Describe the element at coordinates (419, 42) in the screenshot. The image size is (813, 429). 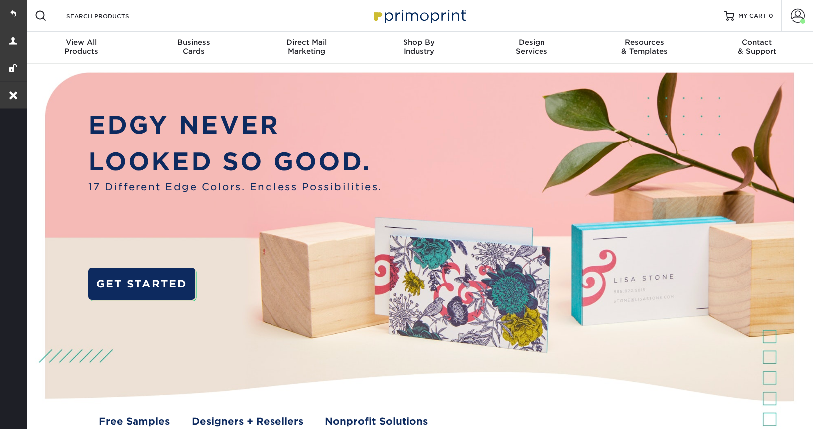
I see `span: Shop By` at that location.